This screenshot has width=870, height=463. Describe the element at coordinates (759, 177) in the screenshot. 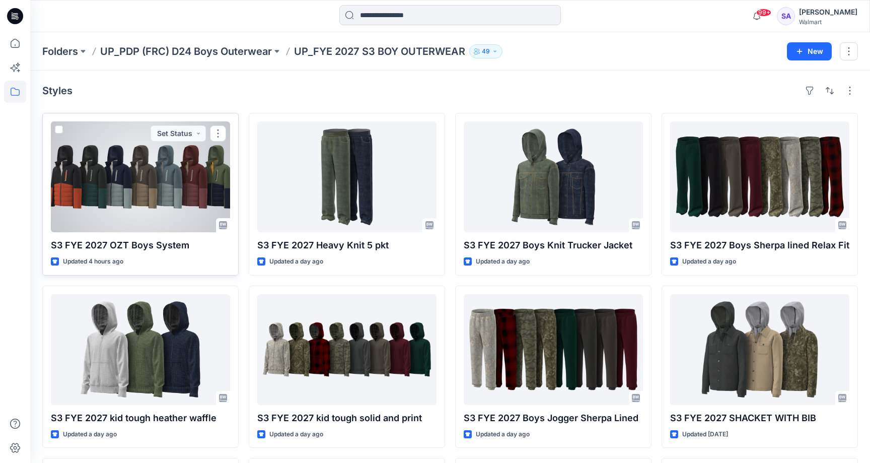

I see `a: S3 FYE 2027 Boys Sherpa lined Relax Fit` at that location.